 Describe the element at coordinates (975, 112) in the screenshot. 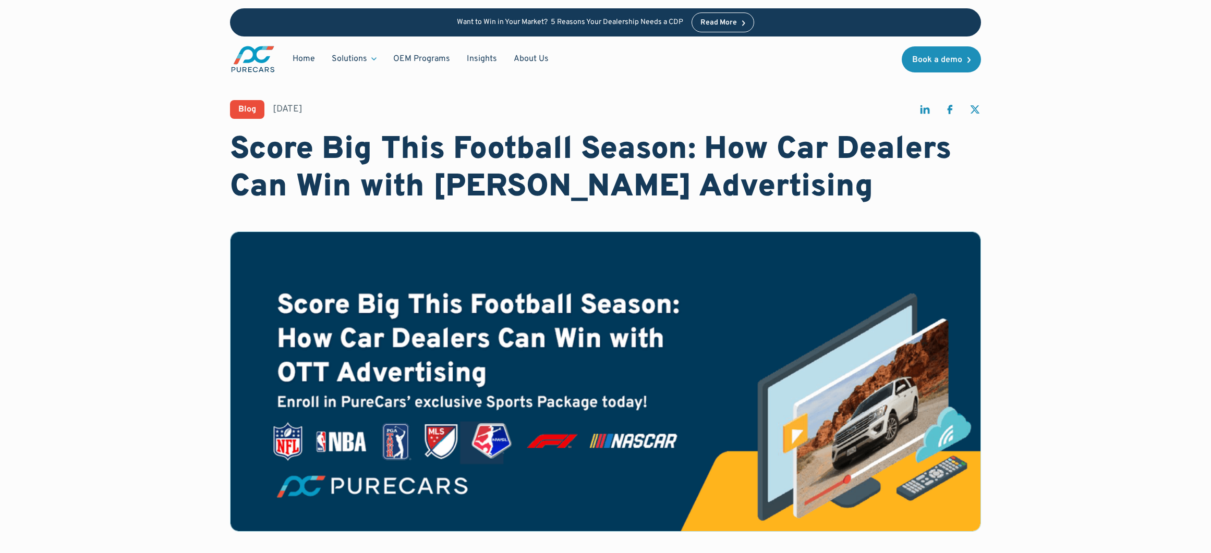

I see `a: share on twitter` at that location.